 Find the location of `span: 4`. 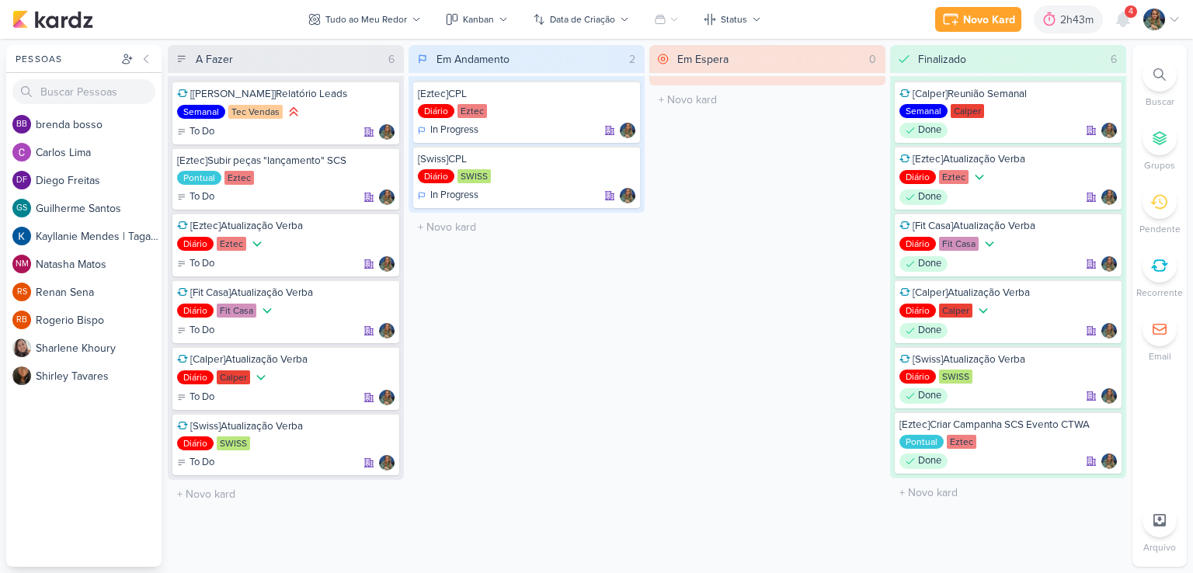

span: 4 is located at coordinates (1131, 12).